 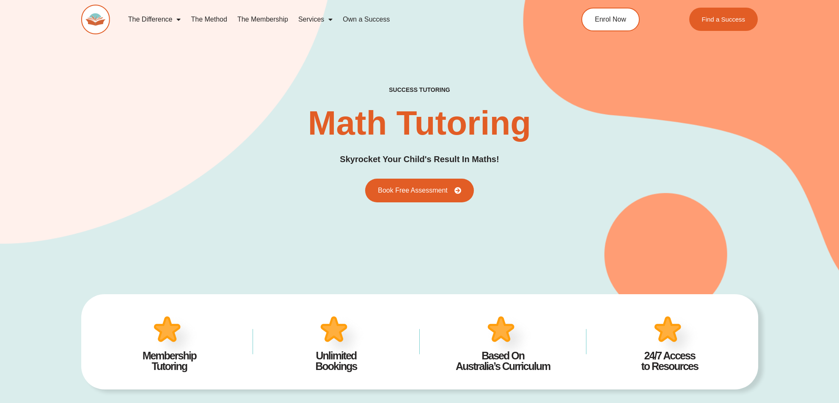 I want to click on a: Enrol Now, so click(x=610, y=19).